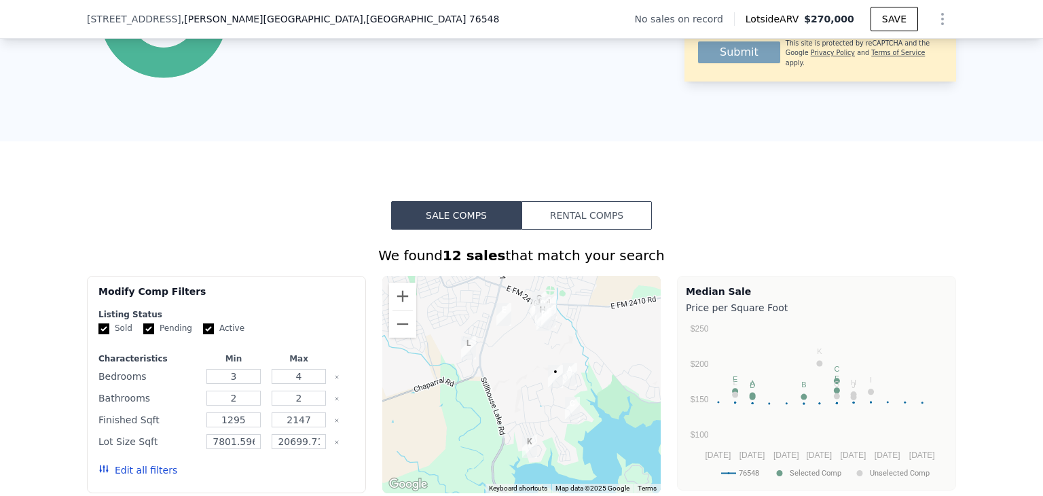  Describe the element at coordinates (403, 296) in the screenshot. I see `button: Zoom in` at that location.